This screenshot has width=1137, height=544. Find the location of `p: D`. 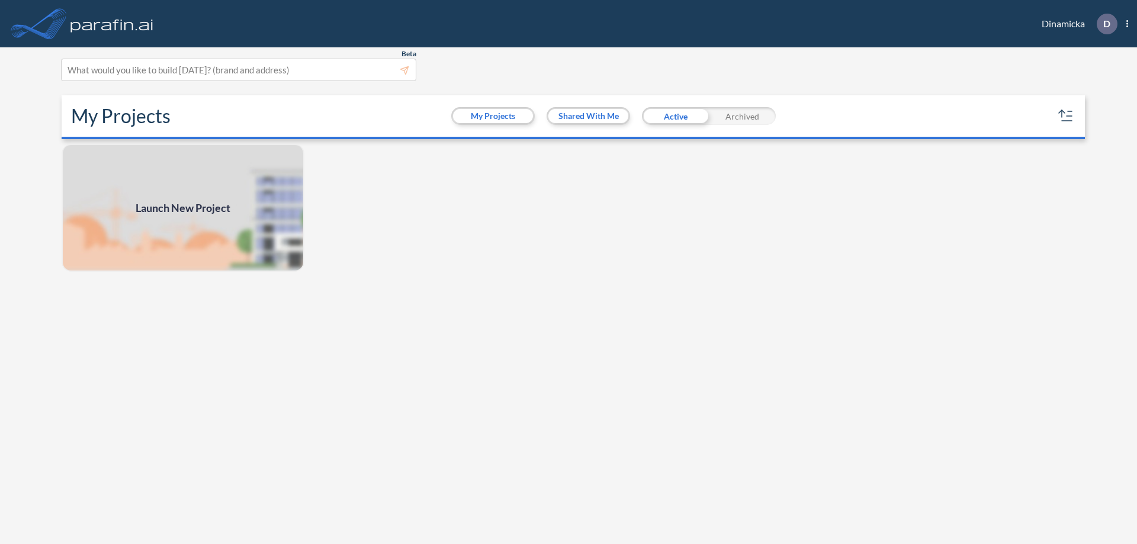

p: D is located at coordinates (1107, 24).